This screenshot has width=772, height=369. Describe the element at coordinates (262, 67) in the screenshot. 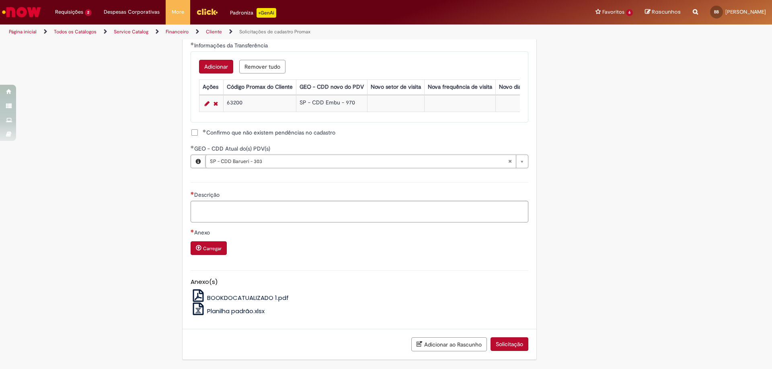

I see `button: Remover todas as linhas de Informações da Transferência` at that location.